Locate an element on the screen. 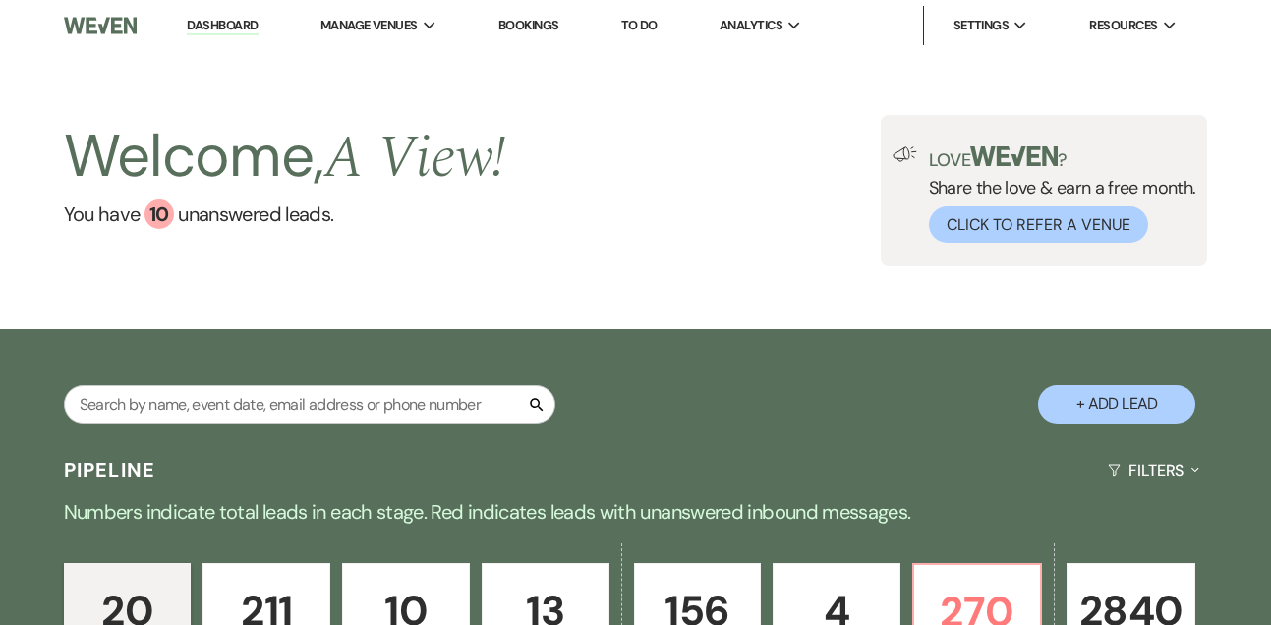 The height and width of the screenshot is (625, 1271). button: Click to Refer a Venue is located at coordinates (1038, 224).